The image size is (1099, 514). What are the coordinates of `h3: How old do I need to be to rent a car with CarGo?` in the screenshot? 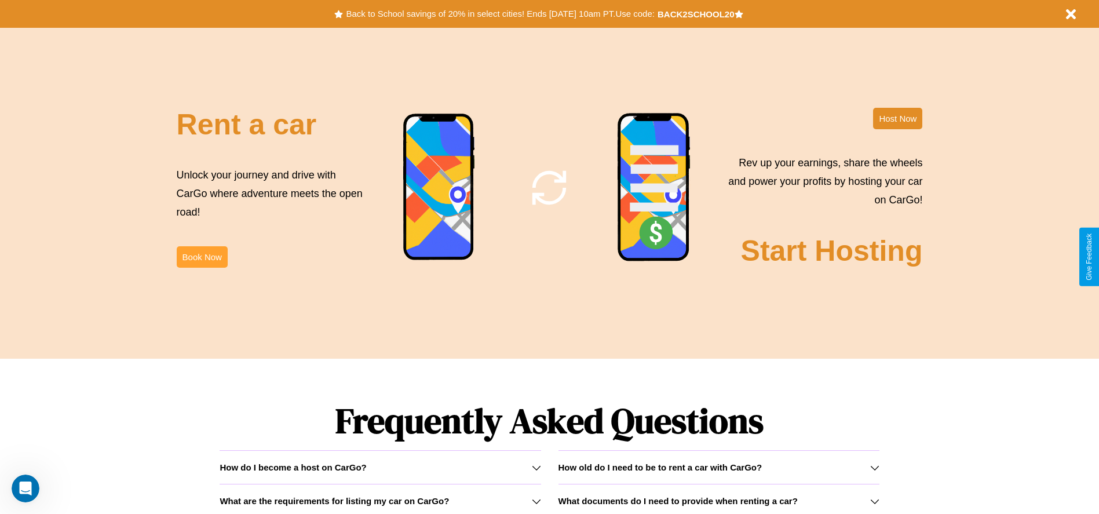 It's located at (661, 467).